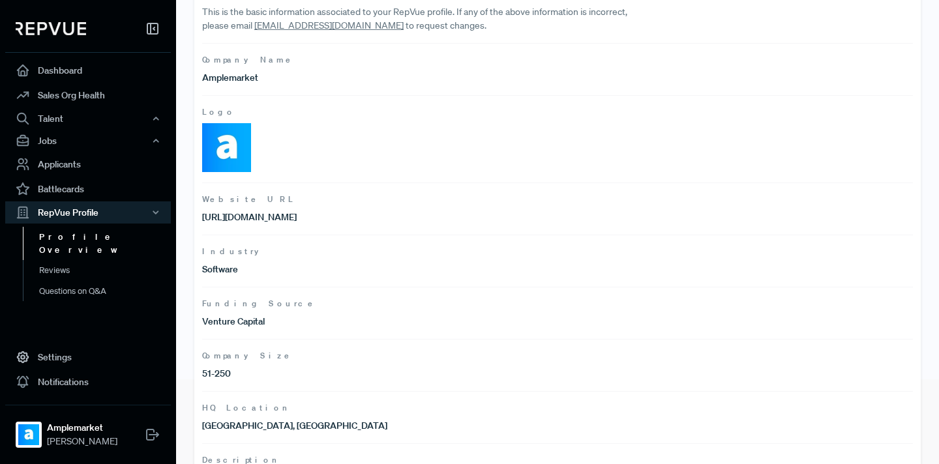 The width and height of the screenshot is (939, 464). What do you see at coordinates (380, 374) in the screenshot?
I see `p: 51-250` at bounding box center [380, 374].